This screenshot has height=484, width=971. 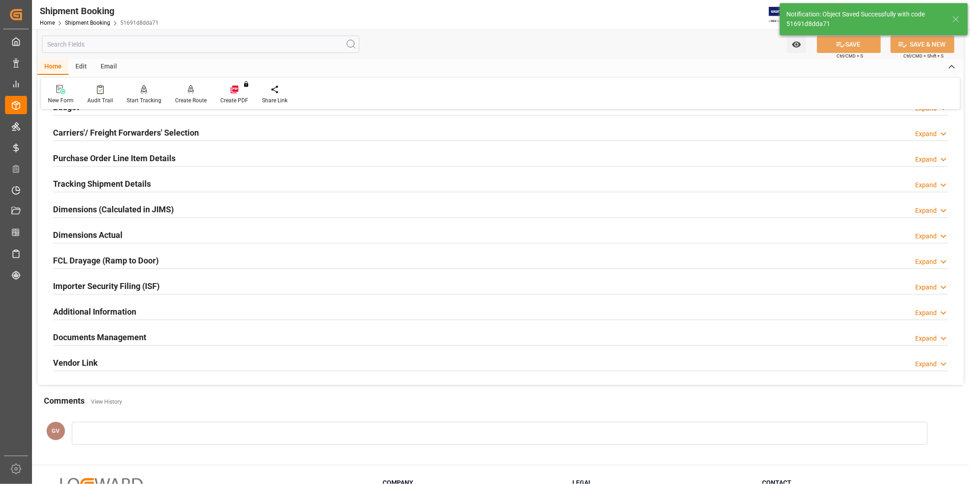 I want to click on div: Shipment Booking, so click(x=99, y=11).